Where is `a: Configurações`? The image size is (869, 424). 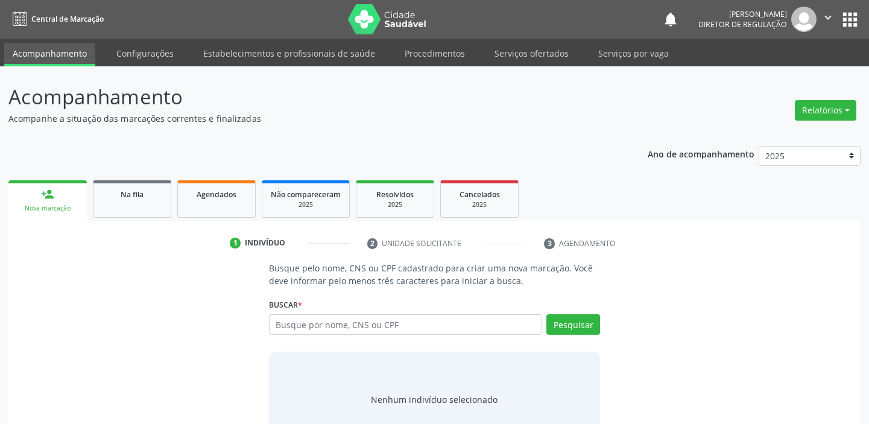
a: Configurações is located at coordinates (145, 53).